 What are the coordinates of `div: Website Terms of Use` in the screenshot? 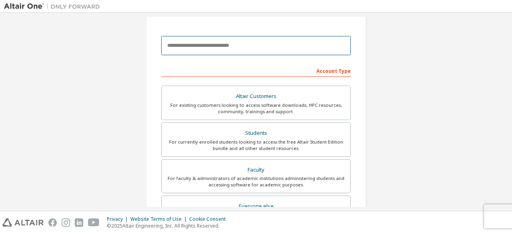 It's located at (160, 219).